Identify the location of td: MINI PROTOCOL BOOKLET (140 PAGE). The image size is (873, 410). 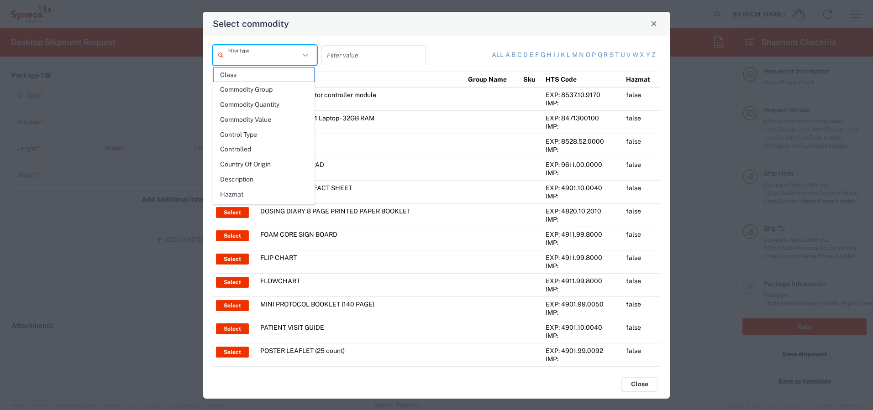
(361, 308).